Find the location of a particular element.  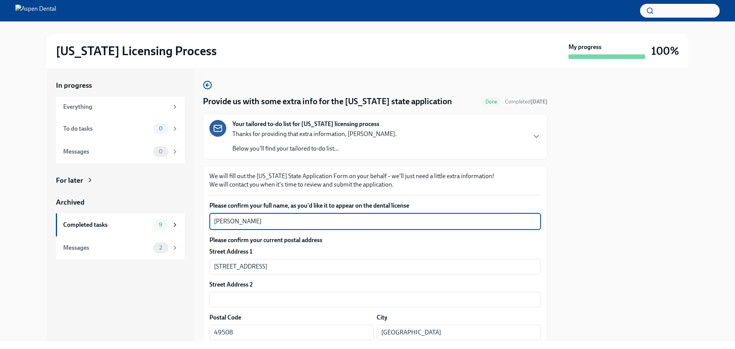

label: Street Address 2 is located at coordinates (231, 285).